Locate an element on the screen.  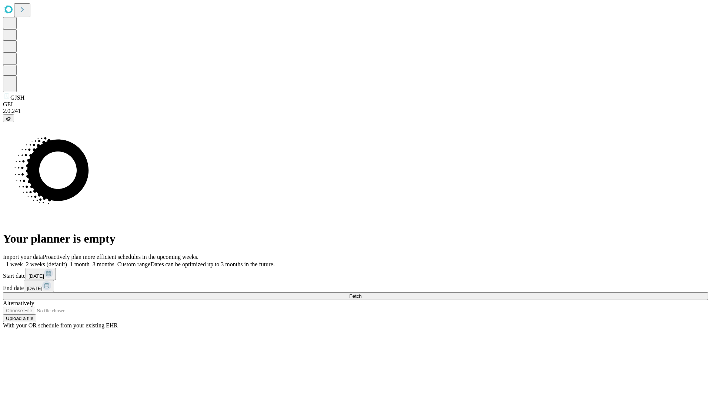
span: Custom range is located at coordinates (134, 264).